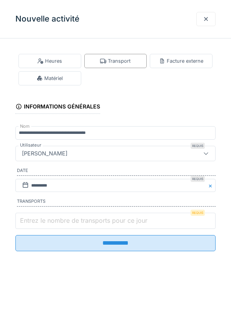 This screenshot has height=317, width=231. I want to click on label: Date, so click(116, 172).